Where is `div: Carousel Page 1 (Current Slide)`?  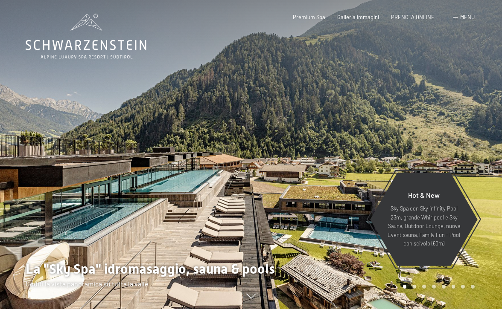
div: Carousel Page 1 (Current Slide) is located at coordinates (404, 287).